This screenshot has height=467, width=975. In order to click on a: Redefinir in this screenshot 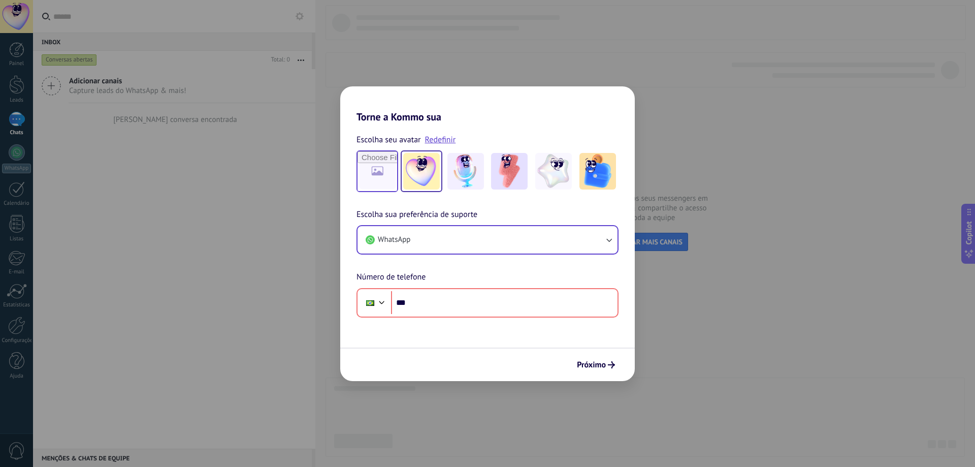, I will do `click(440, 140)`.